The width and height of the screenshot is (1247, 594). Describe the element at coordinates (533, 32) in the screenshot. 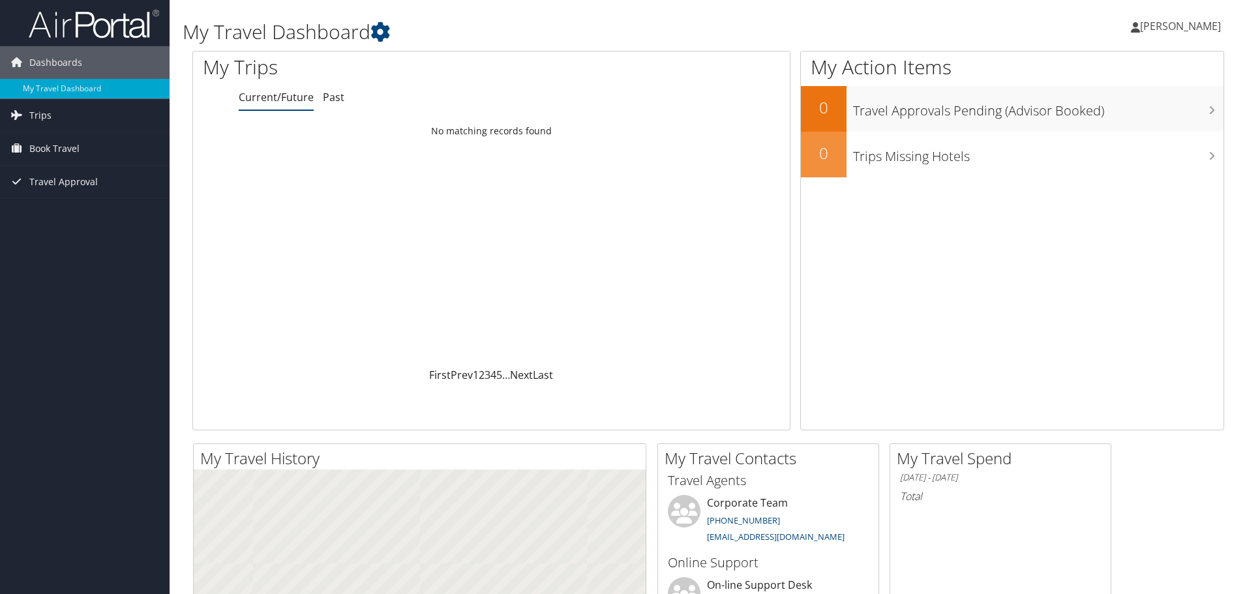

I see `h1: My Travel Dashboard` at that location.